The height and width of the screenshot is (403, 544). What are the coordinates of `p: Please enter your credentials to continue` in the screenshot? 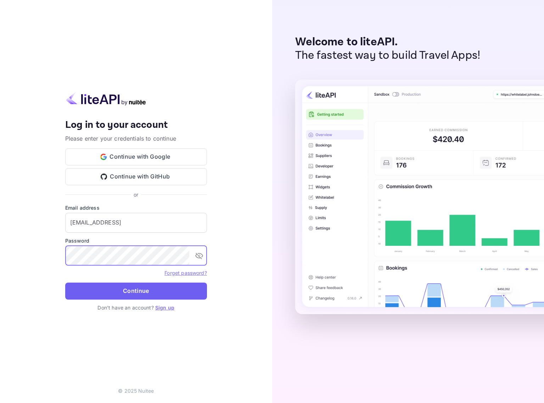 It's located at (136, 139).